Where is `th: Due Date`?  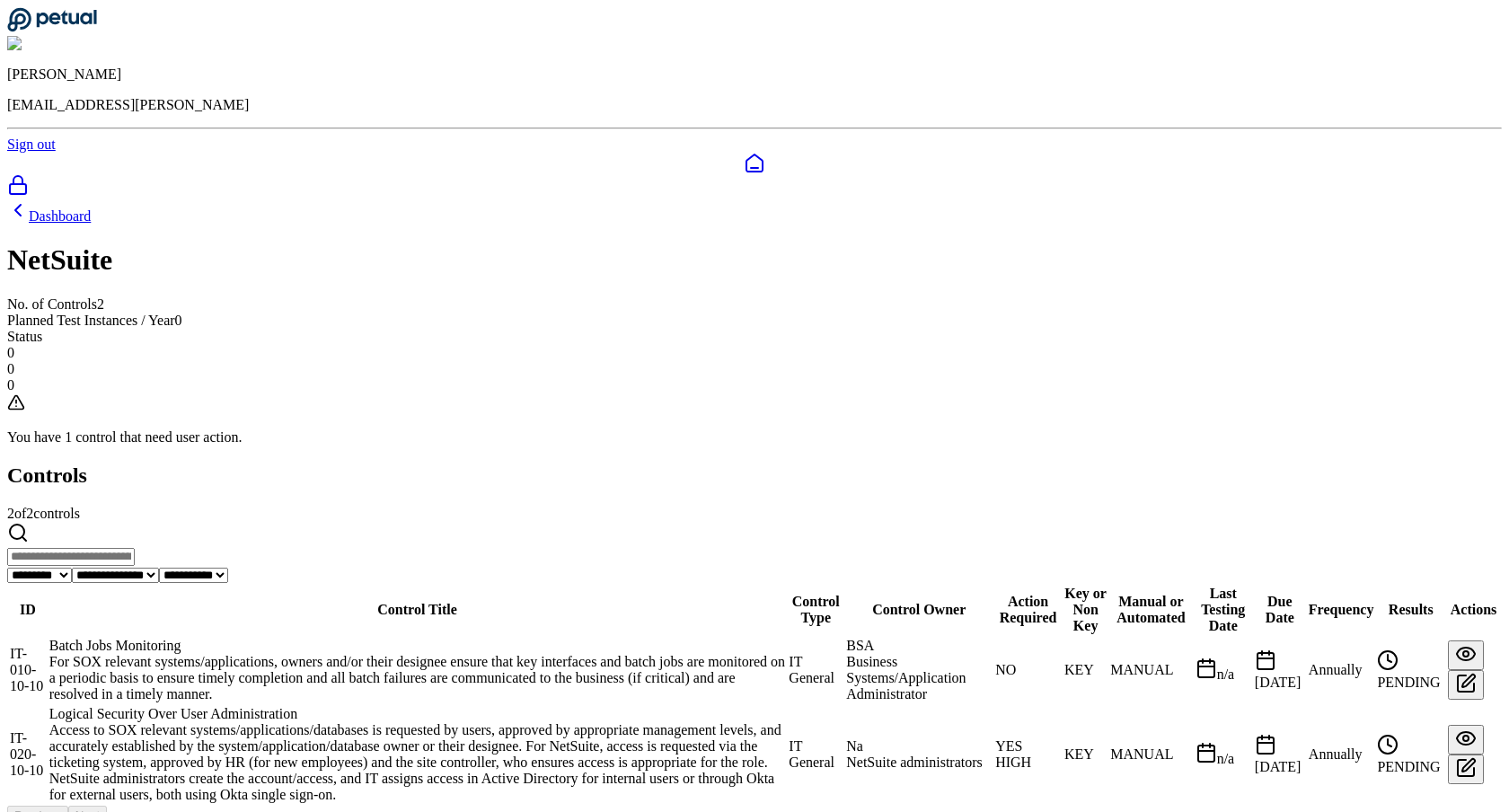 th: Due Date is located at coordinates (1280, 609).